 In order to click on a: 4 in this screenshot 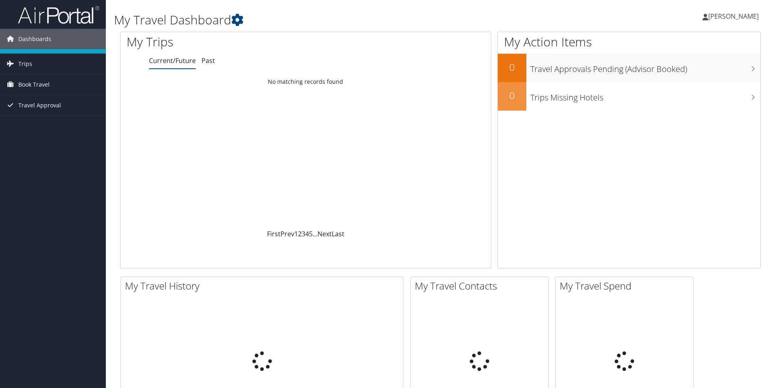, I will do `click(307, 234)`.